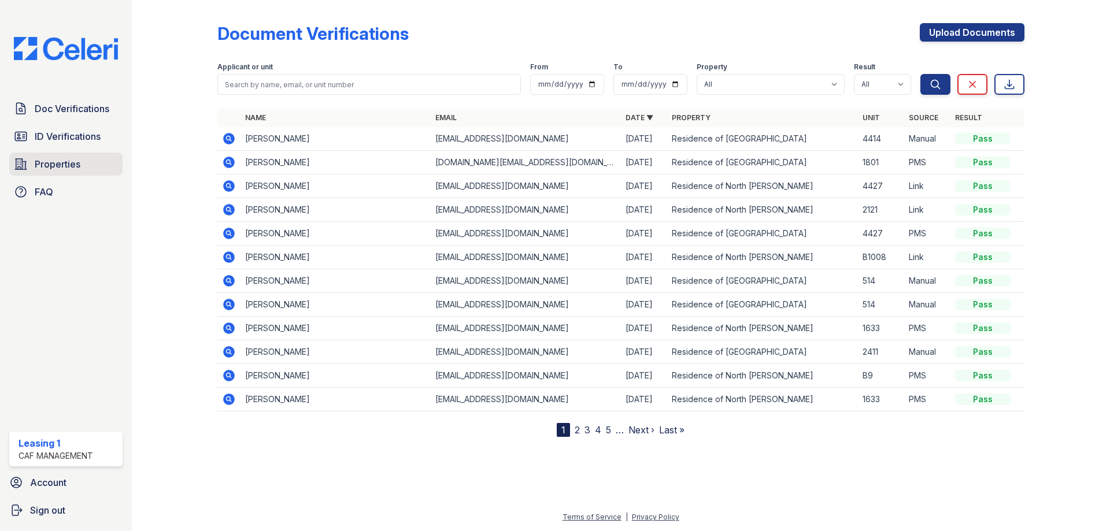 Image resolution: width=1110 pixels, height=531 pixels. I want to click on button: Sign out, so click(66, 511).